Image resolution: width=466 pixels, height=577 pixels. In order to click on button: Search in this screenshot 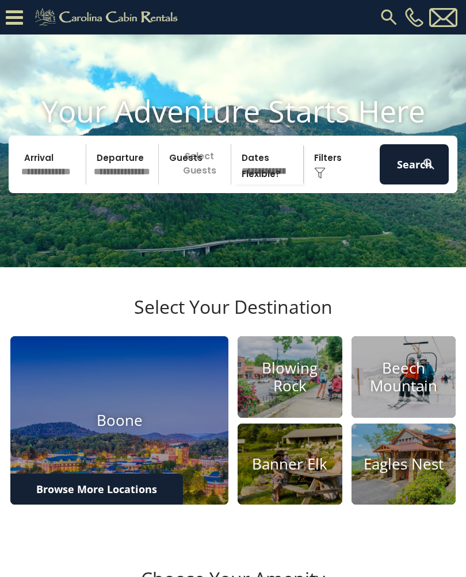, I will do `click(414, 164)`.